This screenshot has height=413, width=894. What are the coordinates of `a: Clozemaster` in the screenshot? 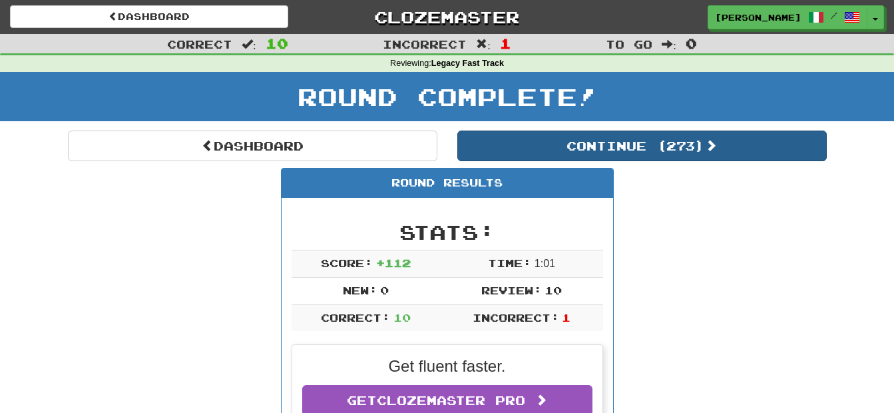 It's located at (447, 17).